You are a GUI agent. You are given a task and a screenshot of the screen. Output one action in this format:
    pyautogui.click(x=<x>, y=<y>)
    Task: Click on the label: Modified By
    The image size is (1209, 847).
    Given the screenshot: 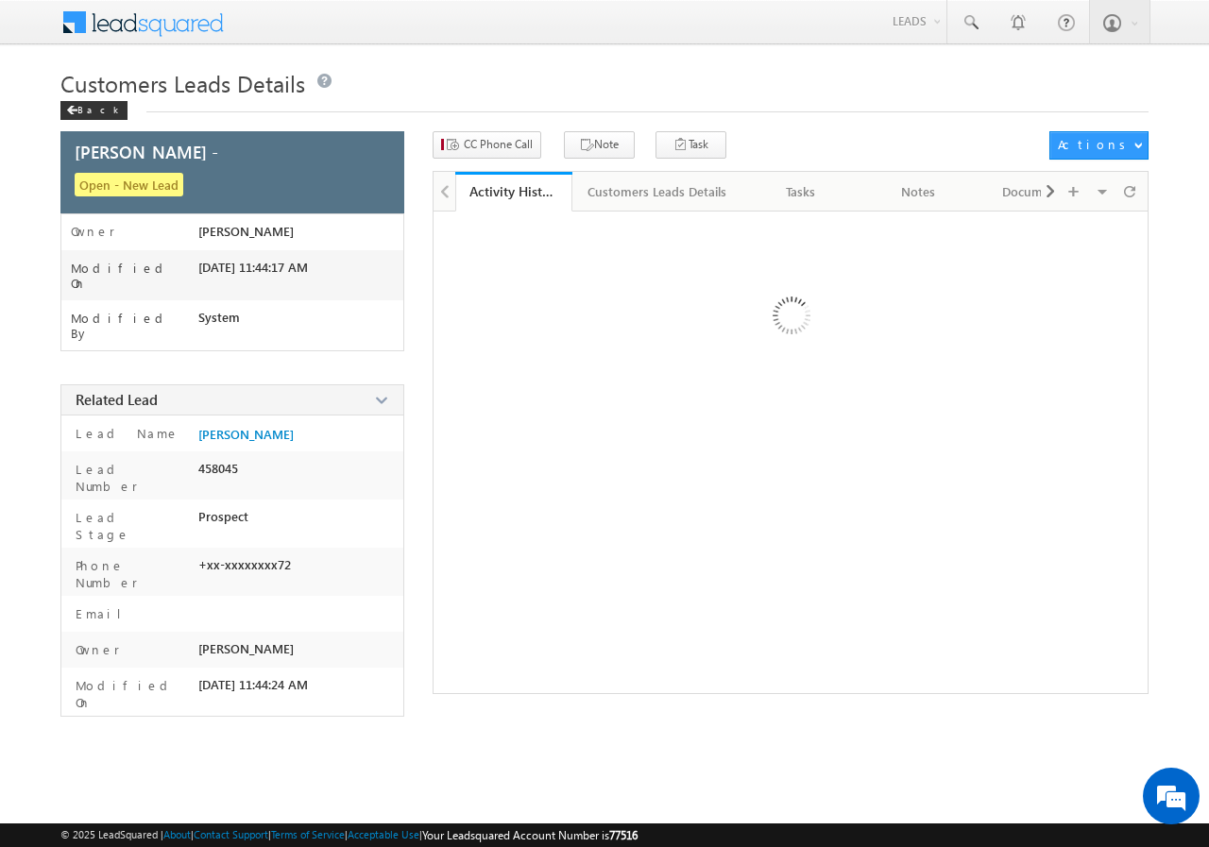 What is the action you would take?
    pyautogui.click(x=134, y=326)
    